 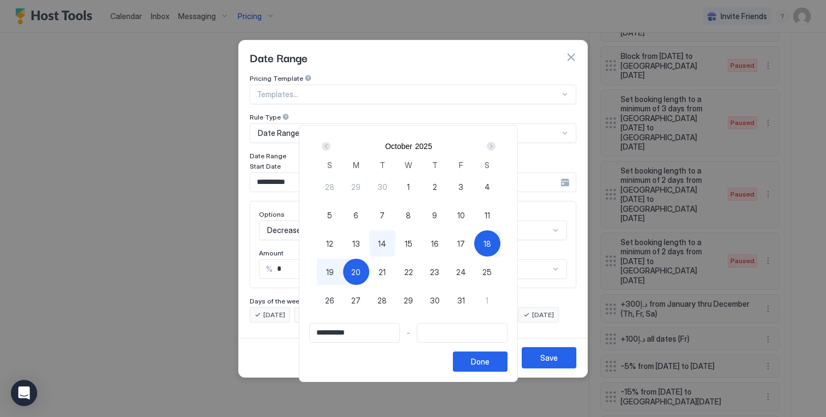 What do you see at coordinates (356, 272) in the screenshot?
I see `span: 20` at bounding box center [356, 272].